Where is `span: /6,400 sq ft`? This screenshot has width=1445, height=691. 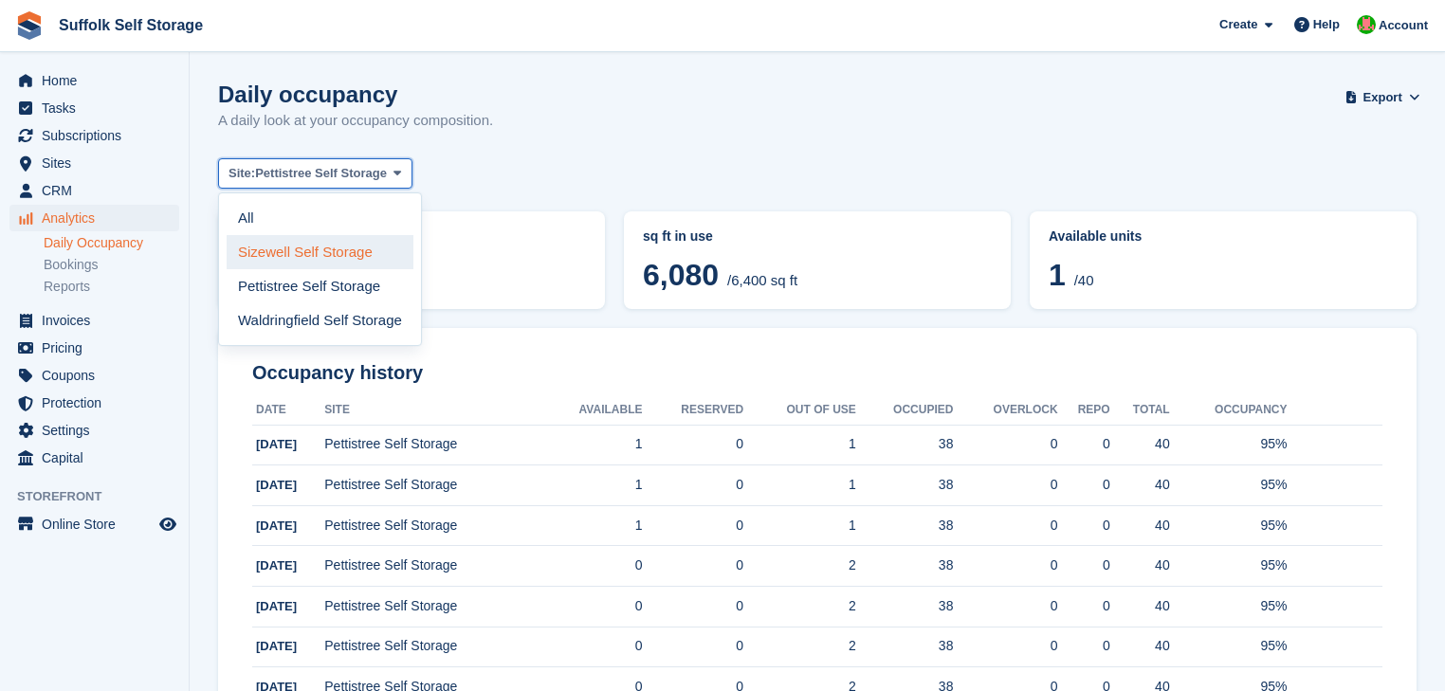 span: /6,400 sq ft is located at coordinates (762, 280).